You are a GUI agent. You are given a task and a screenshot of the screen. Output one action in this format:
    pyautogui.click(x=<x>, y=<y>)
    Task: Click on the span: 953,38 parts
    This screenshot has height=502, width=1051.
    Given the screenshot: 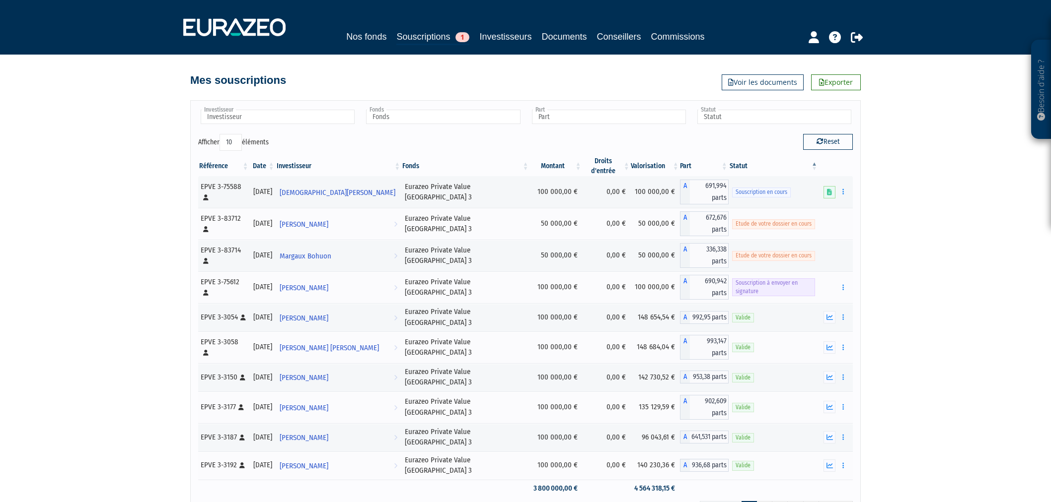 What is the action you would take?
    pyautogui.click(x=709, y=377)
    